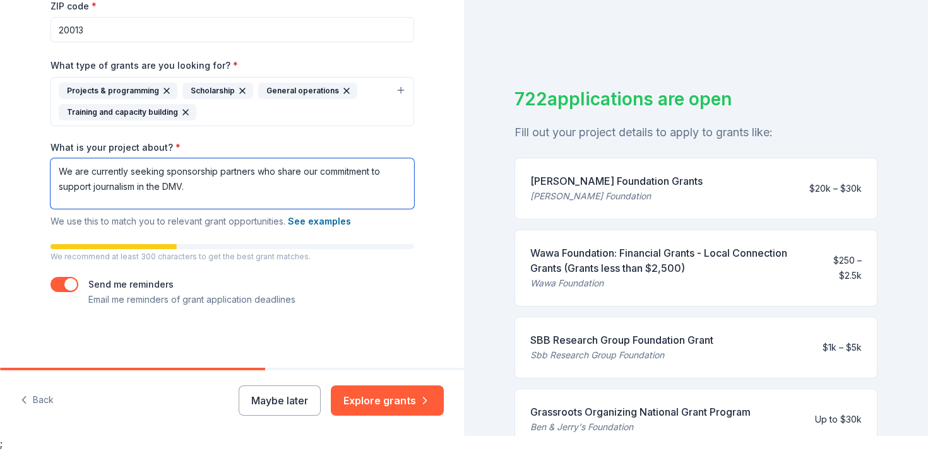  I want to click on div: SBB Research Group Foundation Grant, so click(622, 340).